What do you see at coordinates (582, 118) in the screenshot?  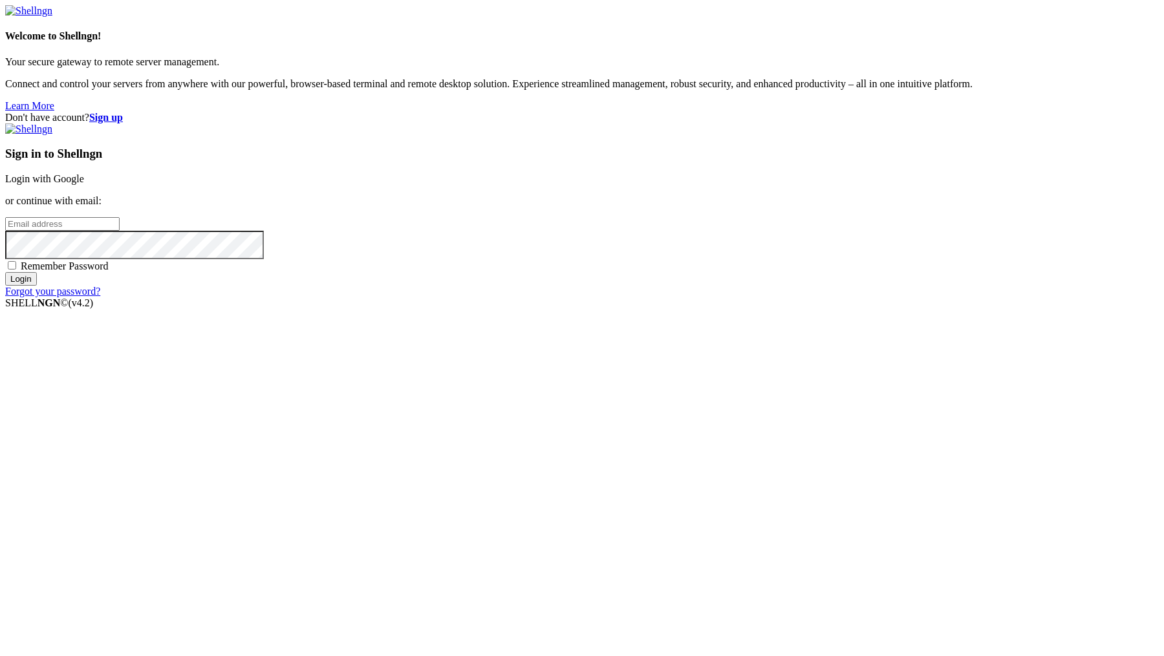 I see `div: Don't have account?` at bounding box center [582, 118].